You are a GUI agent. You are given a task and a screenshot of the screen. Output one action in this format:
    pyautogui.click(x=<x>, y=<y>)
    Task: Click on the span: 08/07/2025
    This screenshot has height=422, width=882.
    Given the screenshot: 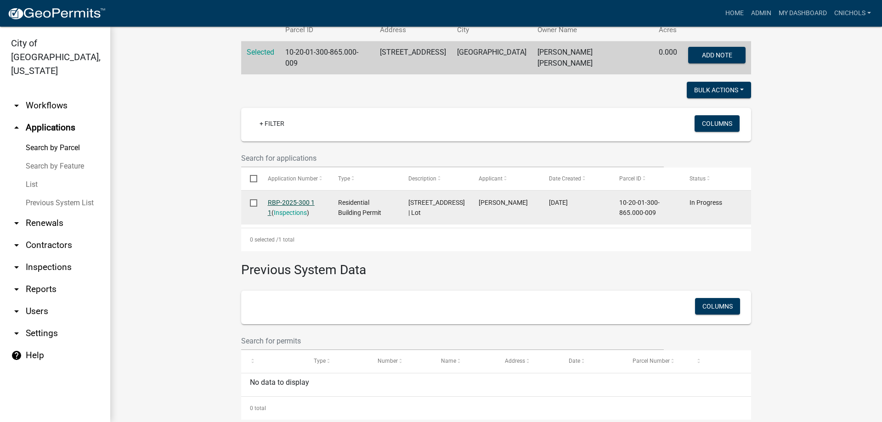 What is the action you would take?
    pyautogui.click(x=558, y=202)
    